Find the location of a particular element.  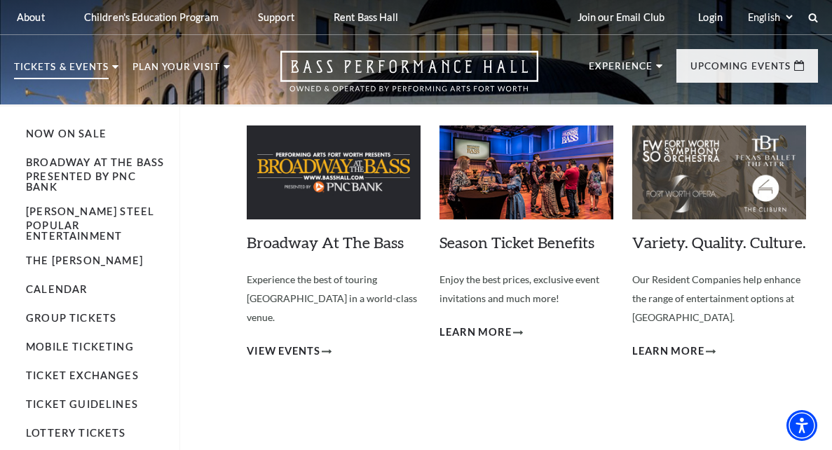

div: Accessibility Menu is located at coordinates (801, 425).